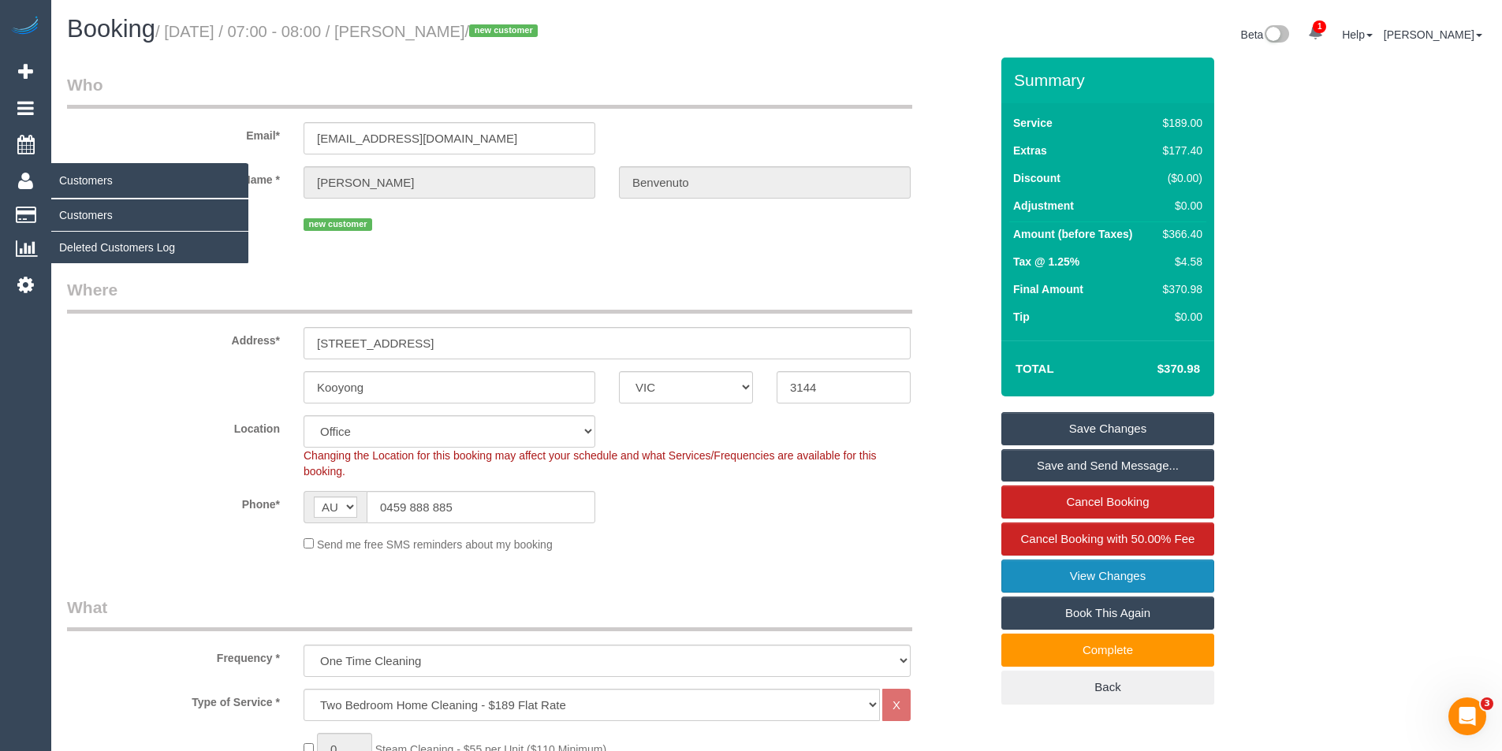 The height and width of the screenshot is (751, 1502). What do you see at coordinates (150, 248) in the screenshot?
I see `a: Deleted Customers Log` at bounding box center [150, 248].